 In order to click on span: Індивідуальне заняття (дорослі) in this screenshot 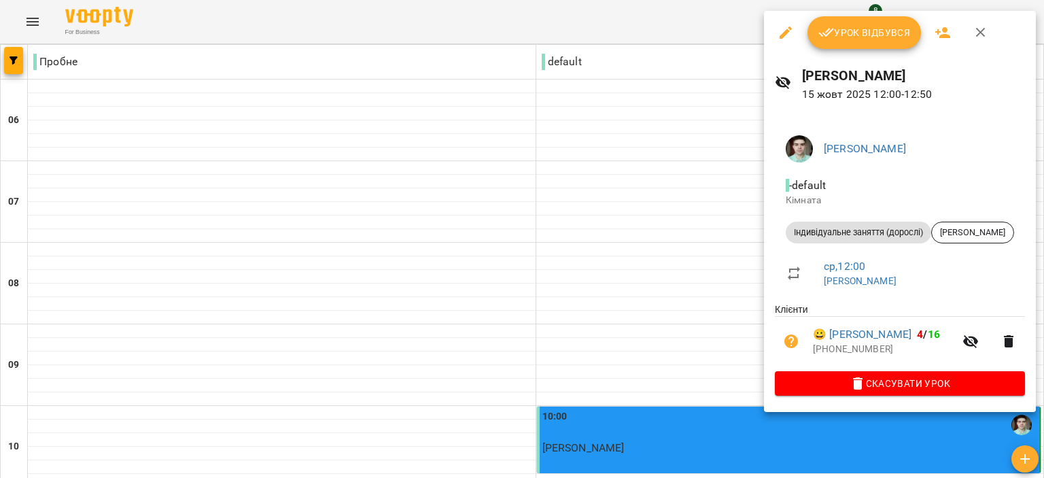, I will do `click(859, 233)`.